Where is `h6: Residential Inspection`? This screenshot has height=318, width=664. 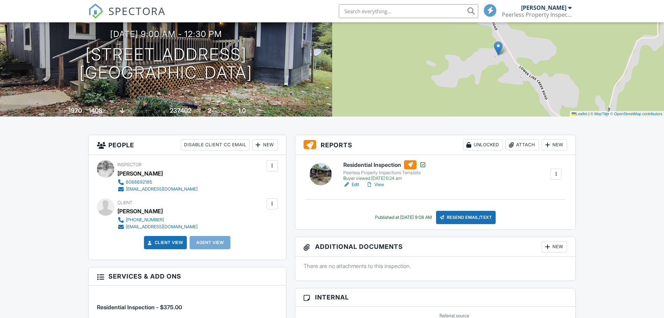 h6: Residential Inspection is located at coordinates (385, 165).